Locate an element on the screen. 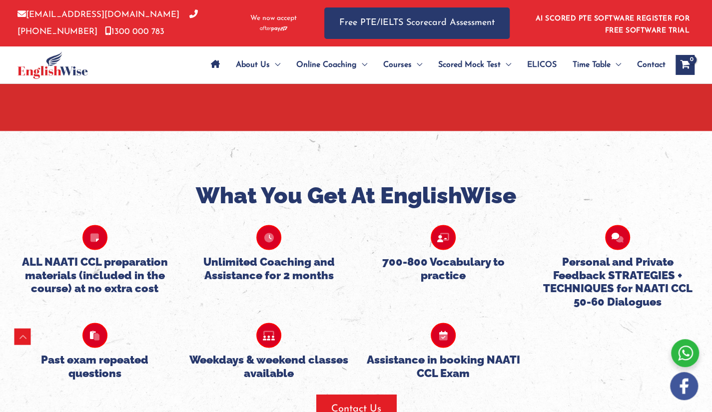 This screenshot has height=412, width=712. a: AI SCORED PTE SOFTWARE REGISTER FOR FREE SOFTWARE TRIAL is located at coordinates (613, 24).